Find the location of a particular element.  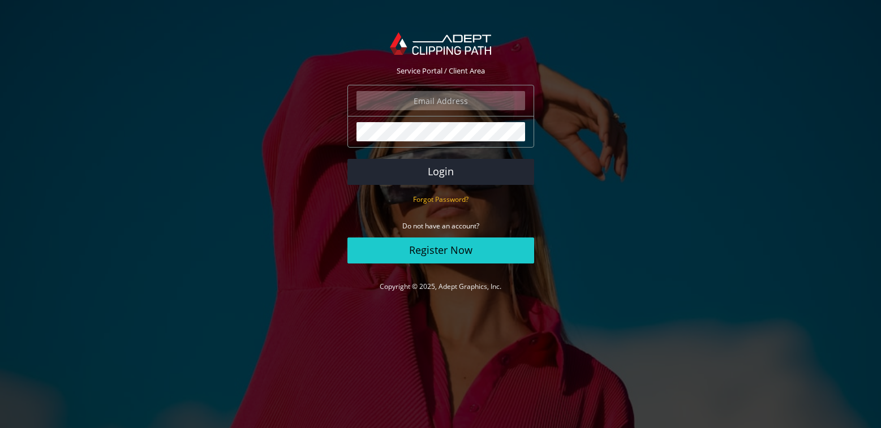

button: Login is located at coordinates (441, 172).